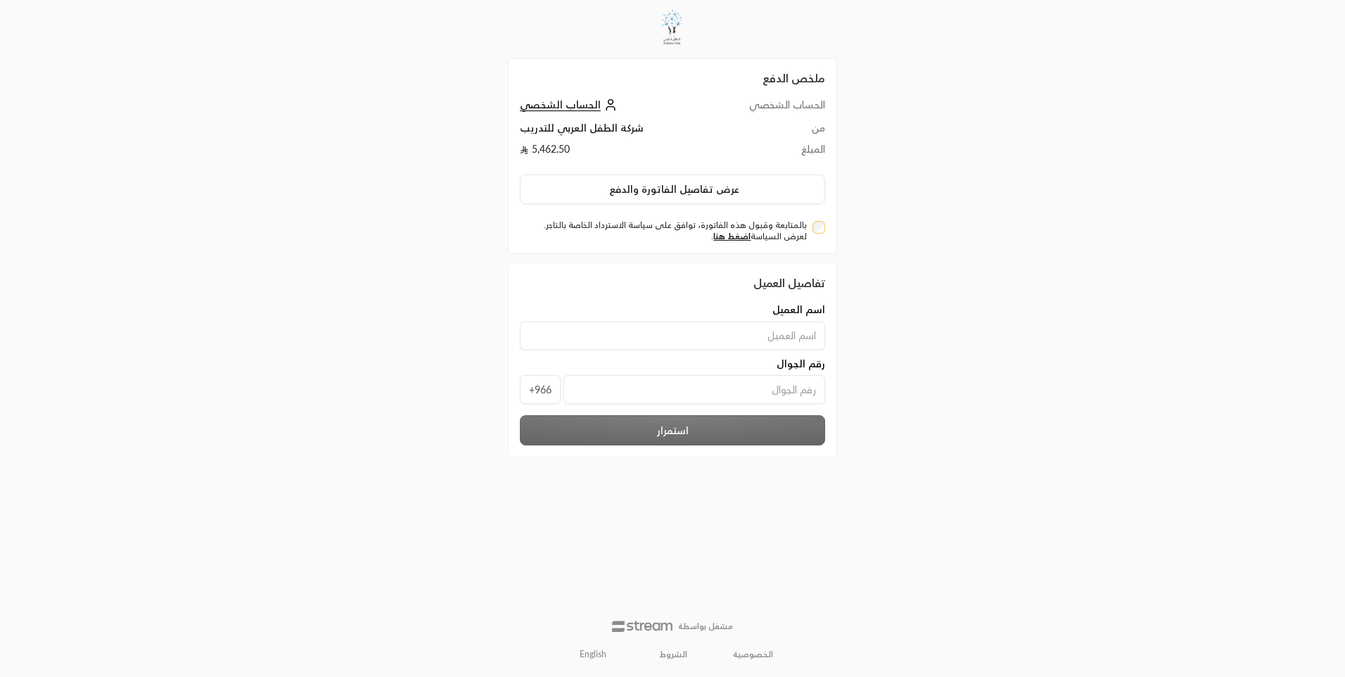 This screenshot has height=677, width=1345. What do you see at coordinates (673, 189) in the screenshot?
I see `button: عرض تفاصيل الفاتورة والدفع` at bounding box center [673, 189].